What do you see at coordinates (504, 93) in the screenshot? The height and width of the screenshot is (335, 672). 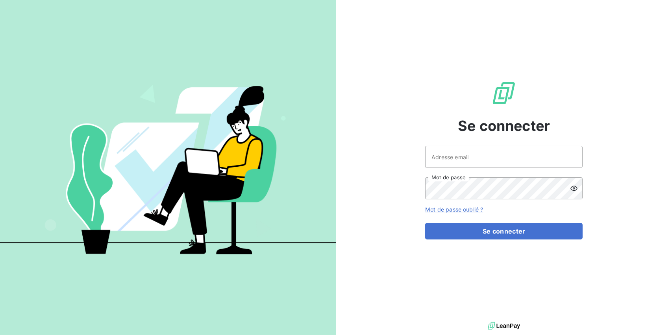 I see `img: Logo LeanPay` at bounding box center [504, 93].